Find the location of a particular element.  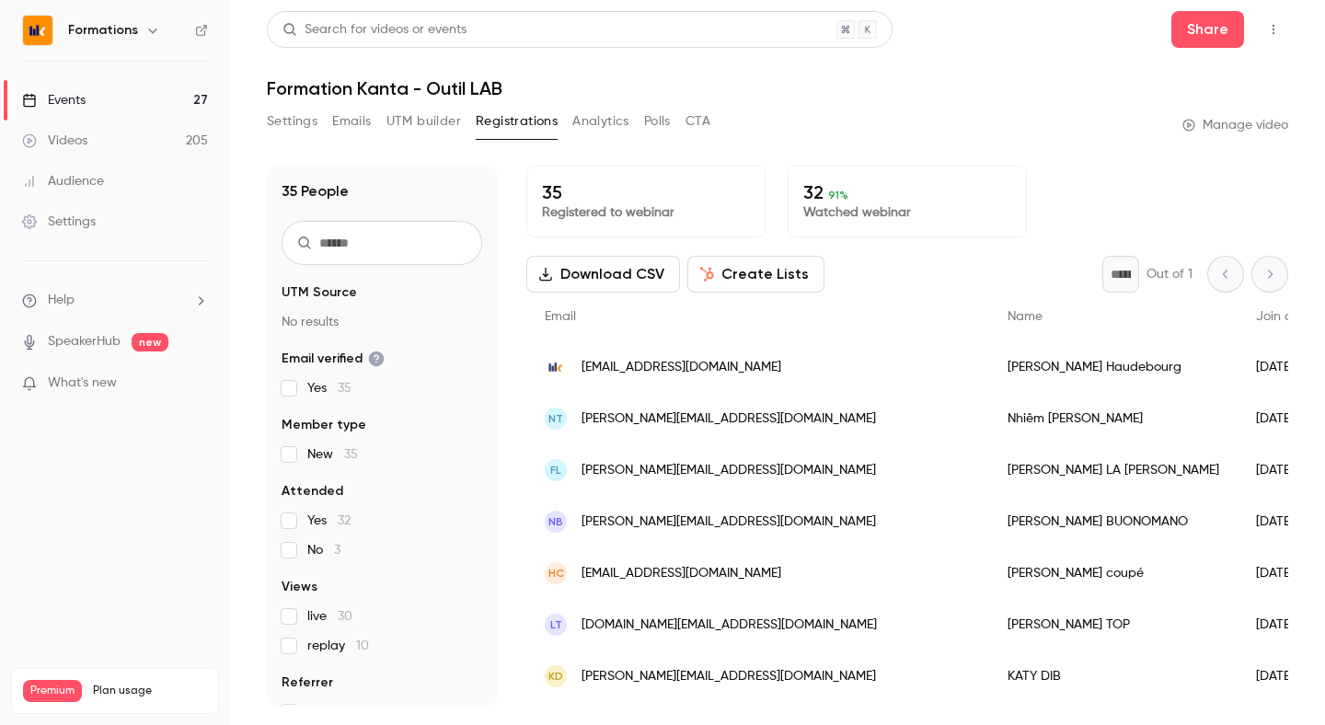

span: Views is located at coordinates (299, 587).